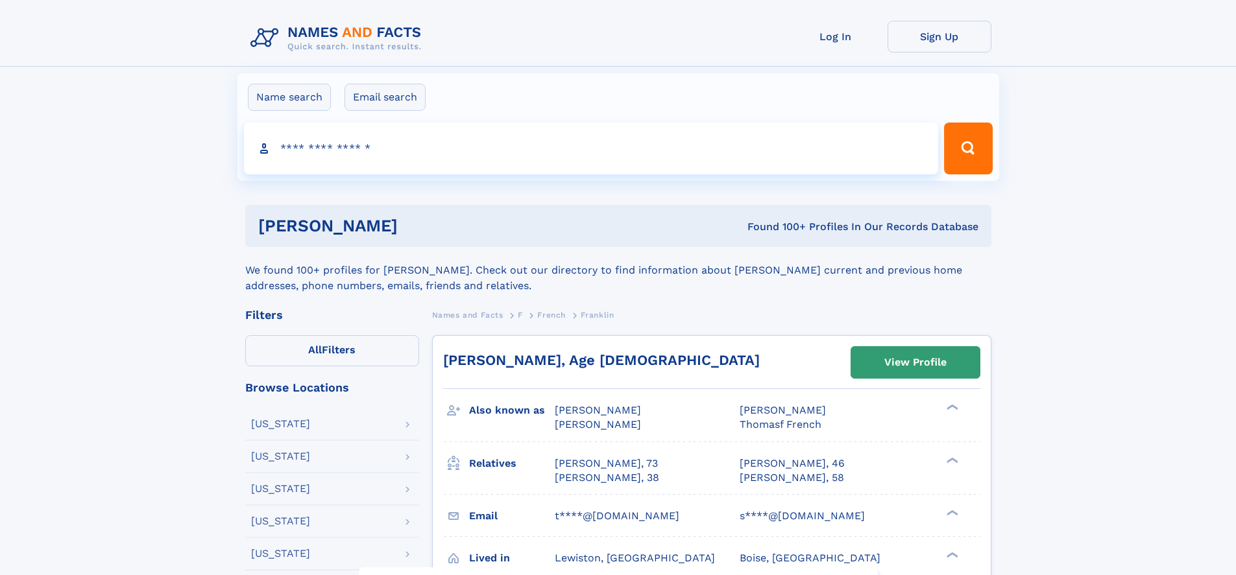 The image size is (1236, 575). What do you see at coordinates (551, 315) in the screenshot?
I see `a: French` at bounding box center [551, 315].